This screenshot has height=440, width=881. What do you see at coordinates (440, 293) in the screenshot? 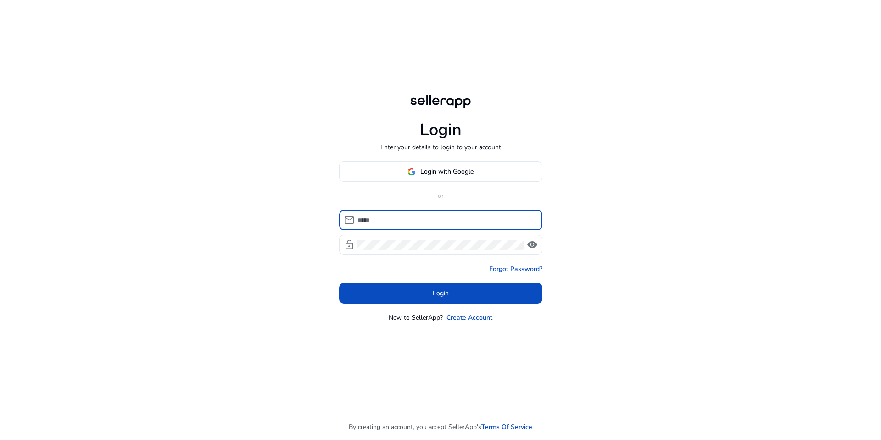
I see `span: Login` at bounding box center [440, 293].